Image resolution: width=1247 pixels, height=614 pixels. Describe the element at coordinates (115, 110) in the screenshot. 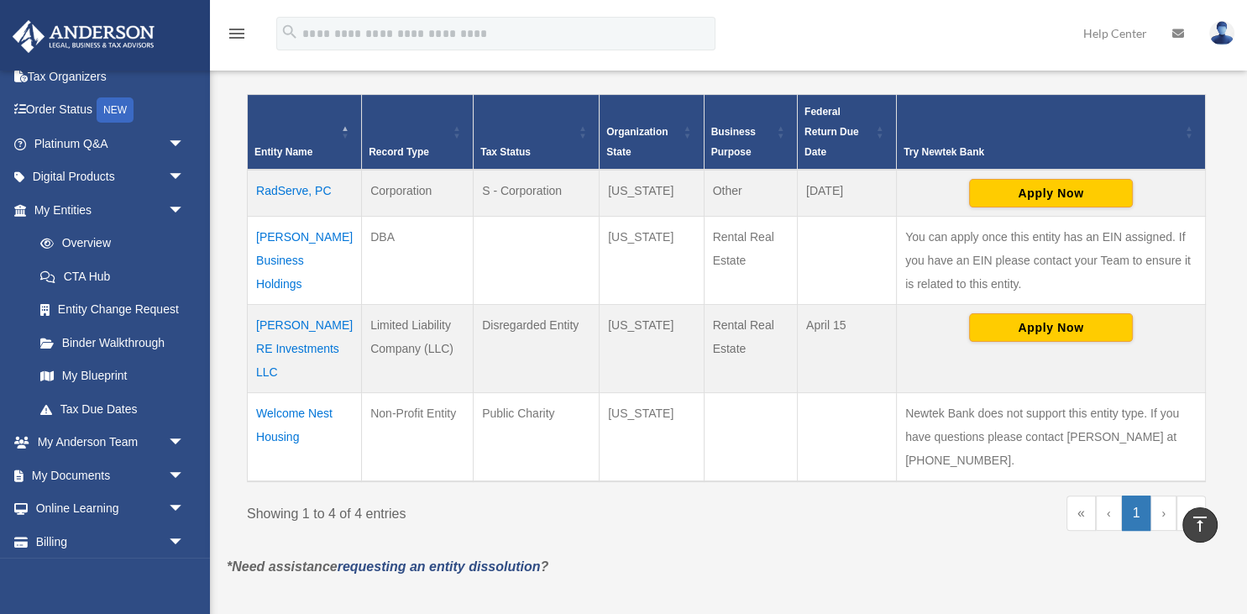

I see `div: NEW` at that location.